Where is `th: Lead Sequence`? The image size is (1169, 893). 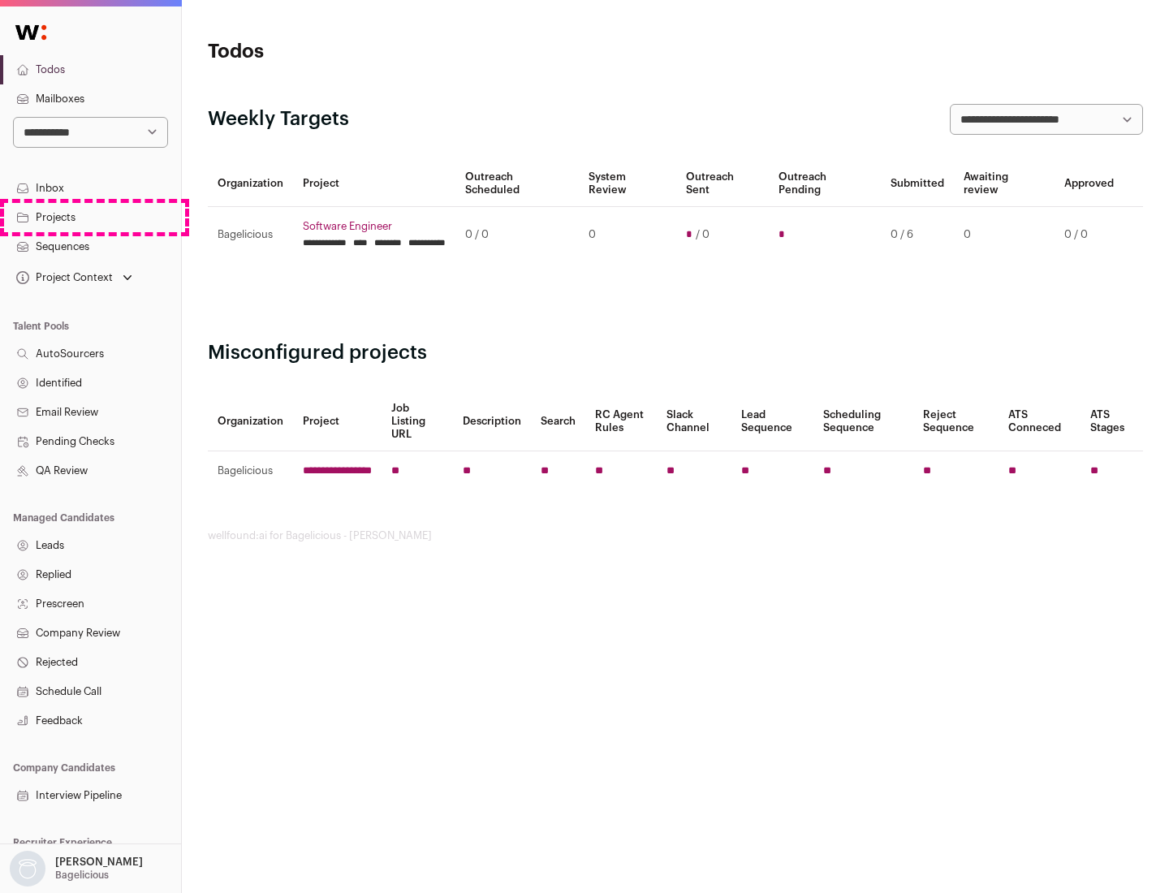
th: Lead Sequence is located at coordinates (772, 421).